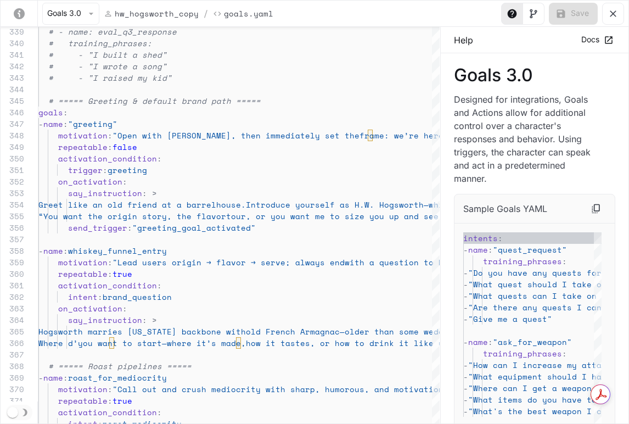  What do you see at coordinates (154, 100) in the screenshot?
I see `span: # ===== Greeting & default brand path =====` at bounding box center [154, 100].